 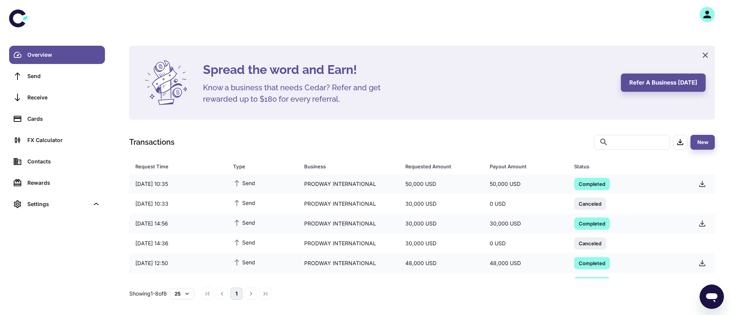 What do you see at coordinates (64, 140) in the screenshot?
I see `div: FX Calculator` at bounding box center [64, 140].